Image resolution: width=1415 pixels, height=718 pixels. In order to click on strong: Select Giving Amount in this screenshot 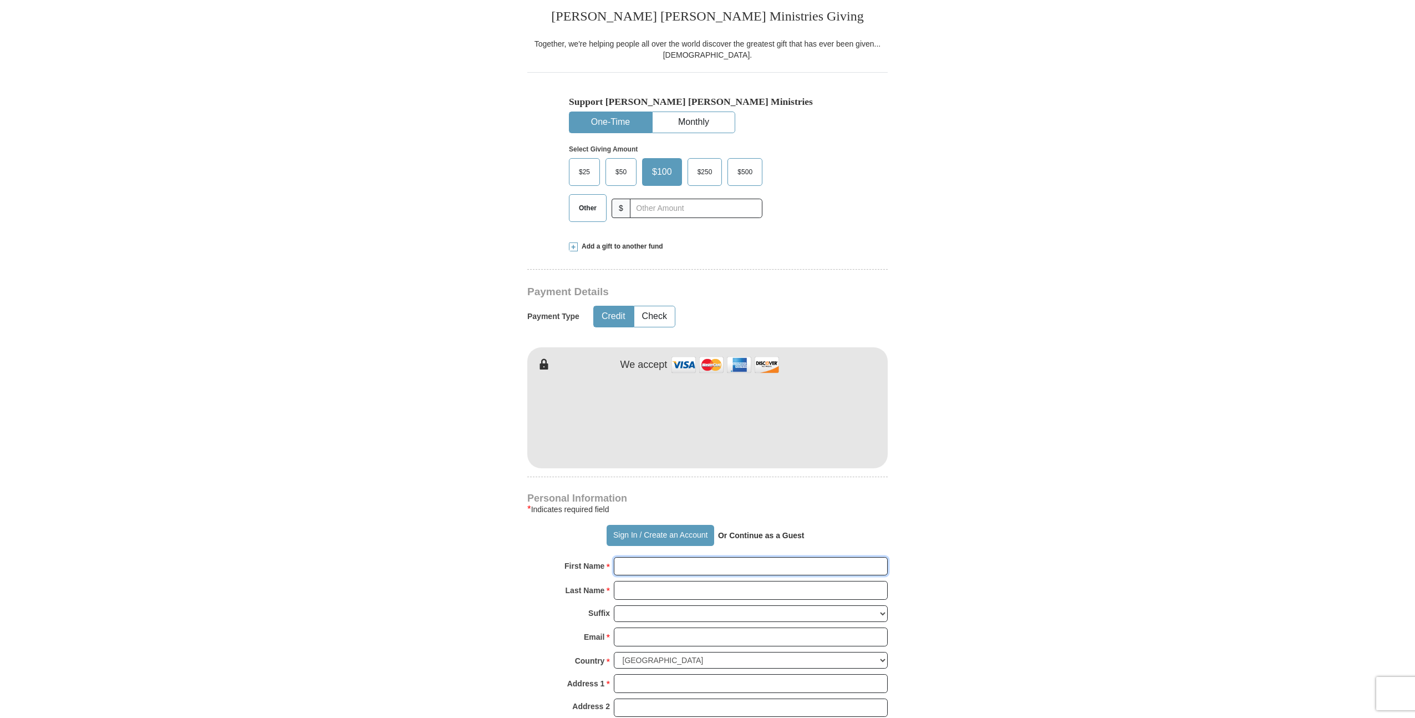, I will do `click(603, 149)`.